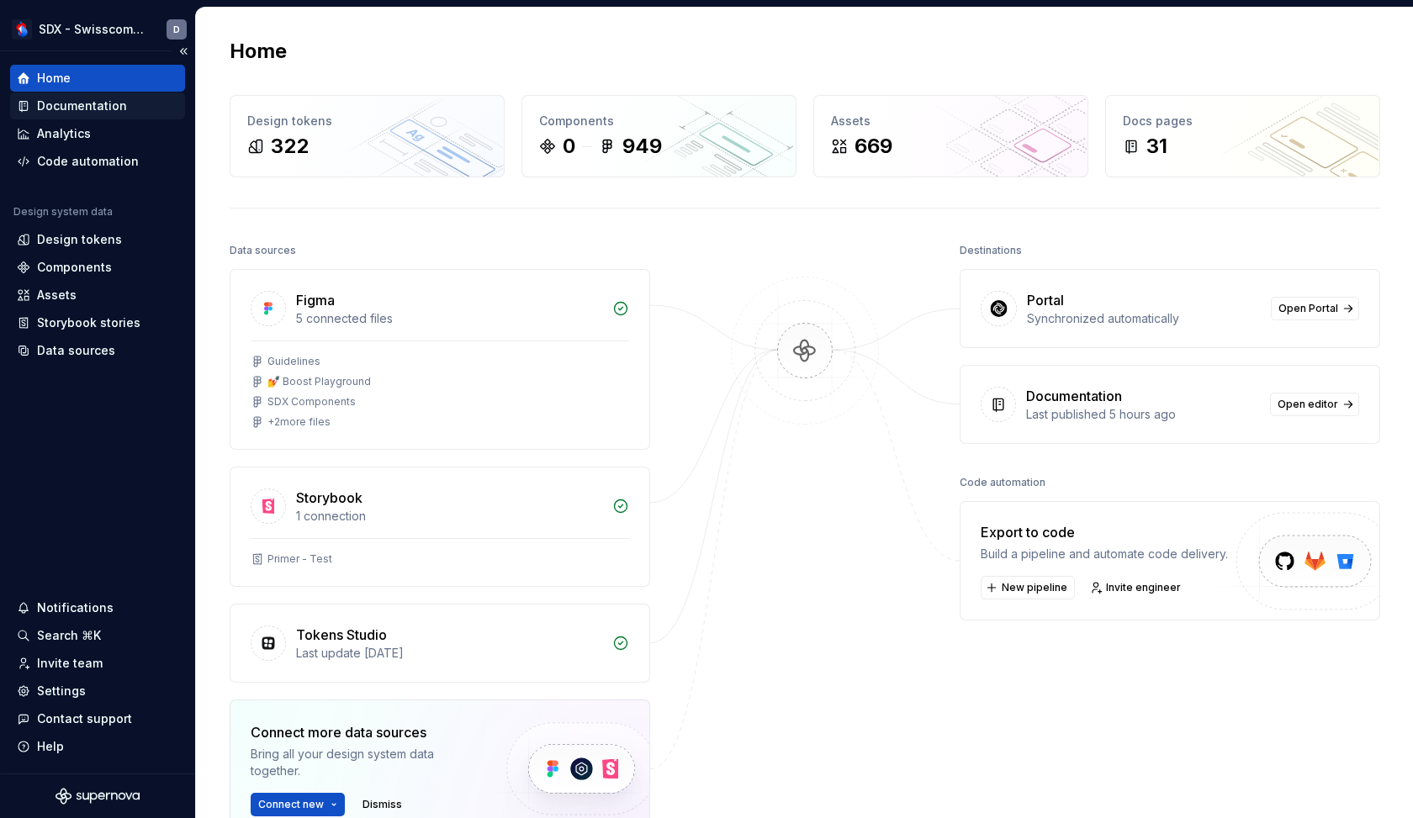 This screenshot has height=818, width=1413. I want to click on button: New pipeline, so click(1028, 588).